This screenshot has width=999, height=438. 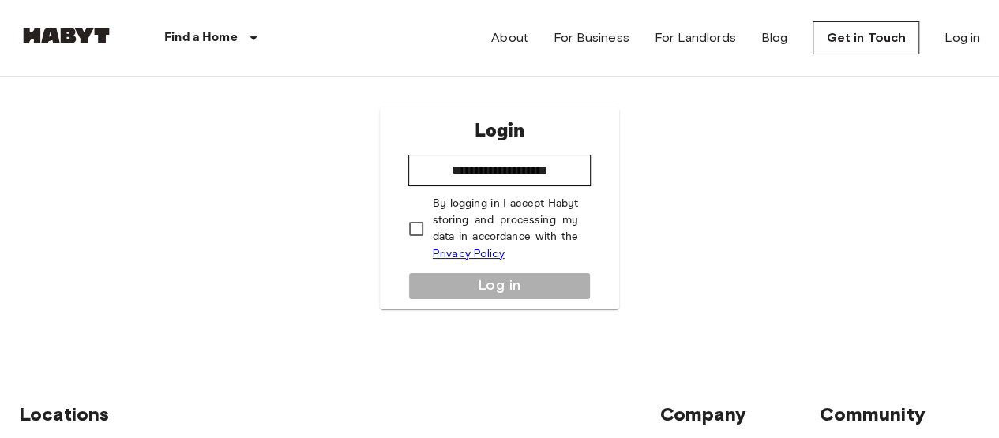 I want to click on a: Privacy Policy, so click(x=468, y=253).